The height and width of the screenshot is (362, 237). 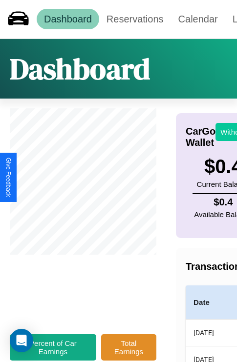 What do you see at coordinates (208, 302) in the screenshot?
I see `h4: Date` at bounding box center [208, 302].